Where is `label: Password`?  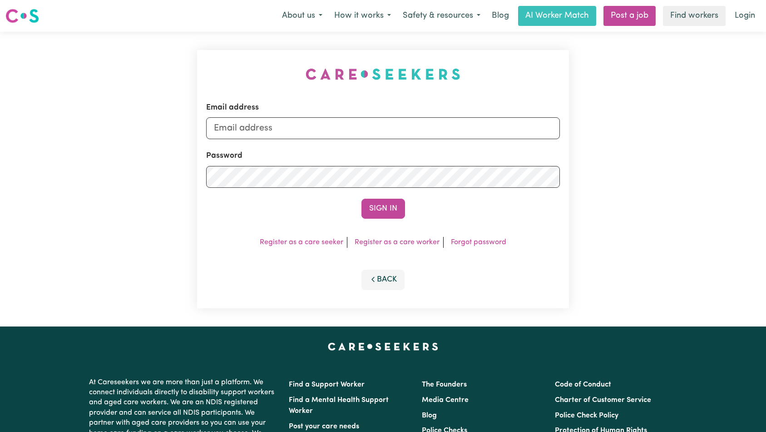
label: Password is located at coordinates (224, 156).